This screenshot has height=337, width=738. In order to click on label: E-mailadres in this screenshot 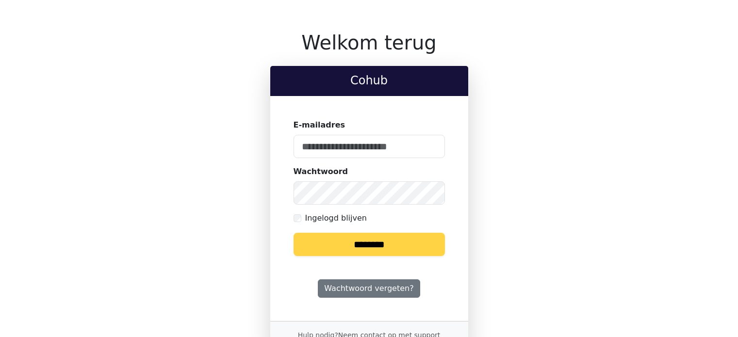, I will do `click(319, 125)`.